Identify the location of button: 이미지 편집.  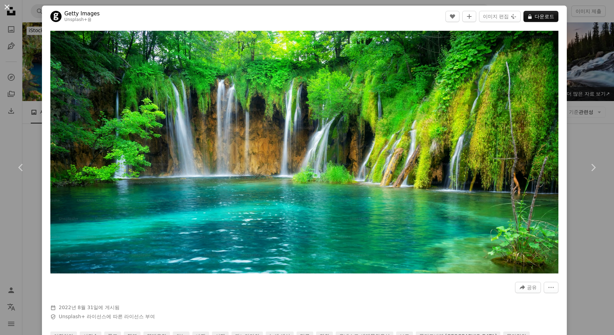
(499, 16).